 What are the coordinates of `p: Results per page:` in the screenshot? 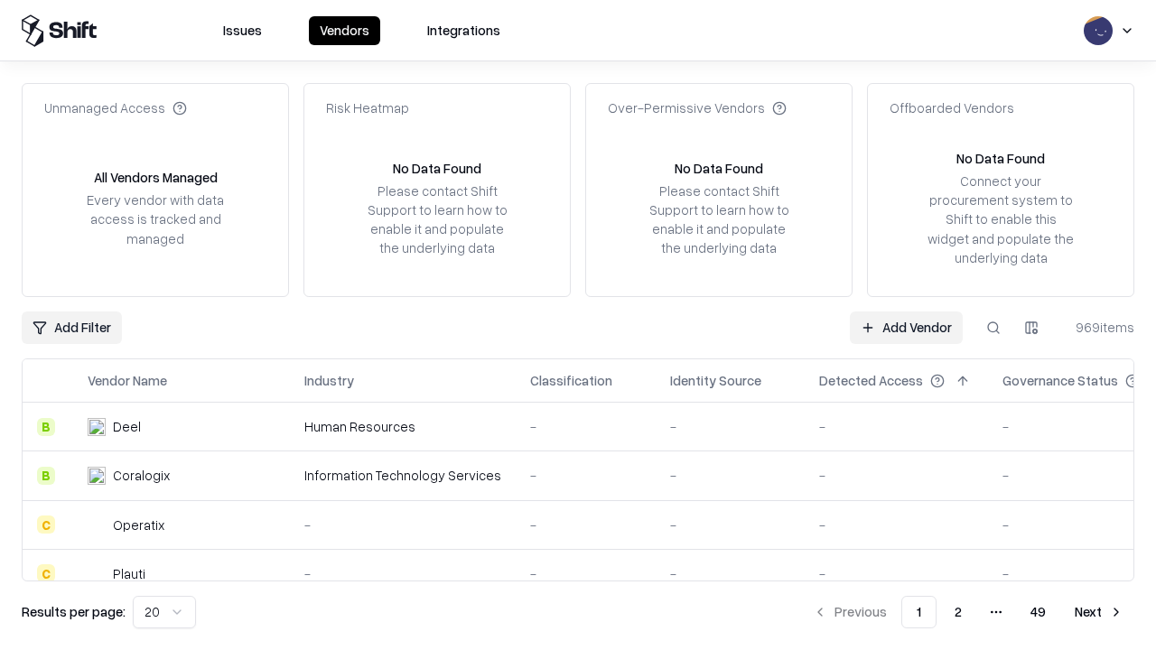 It's located at (73, 611).